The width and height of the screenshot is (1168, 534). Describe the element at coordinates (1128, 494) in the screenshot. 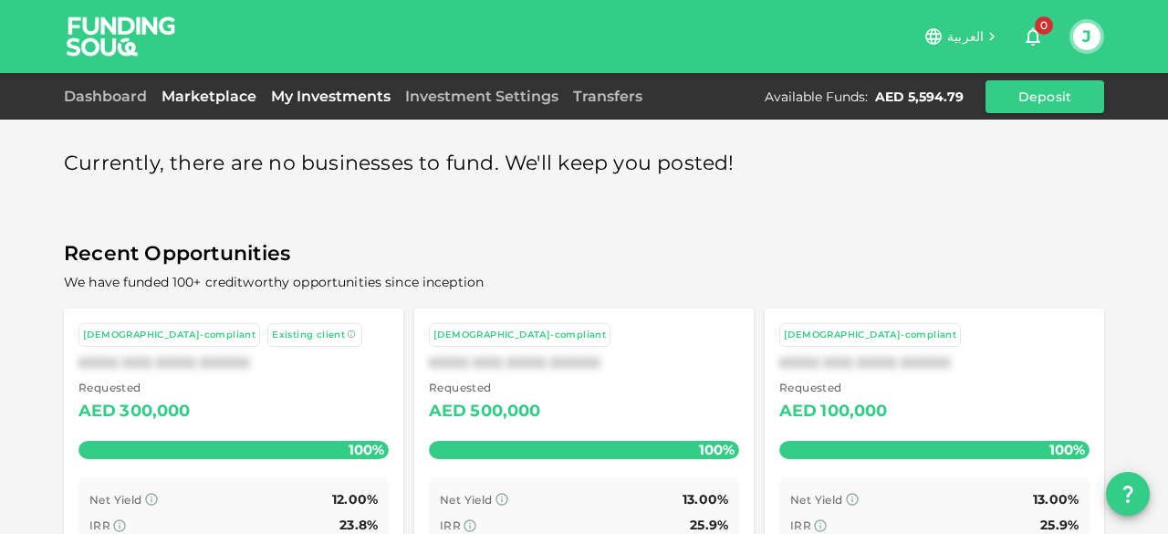

I see `button: question` at that location.